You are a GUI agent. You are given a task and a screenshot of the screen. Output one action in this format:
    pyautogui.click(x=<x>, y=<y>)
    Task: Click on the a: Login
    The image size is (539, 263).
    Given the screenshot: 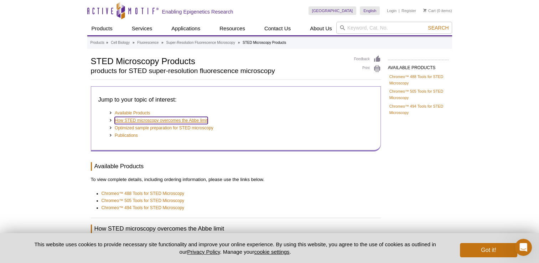 What is the action you would take?
    pyautogui.click(x=392, y=11)
    